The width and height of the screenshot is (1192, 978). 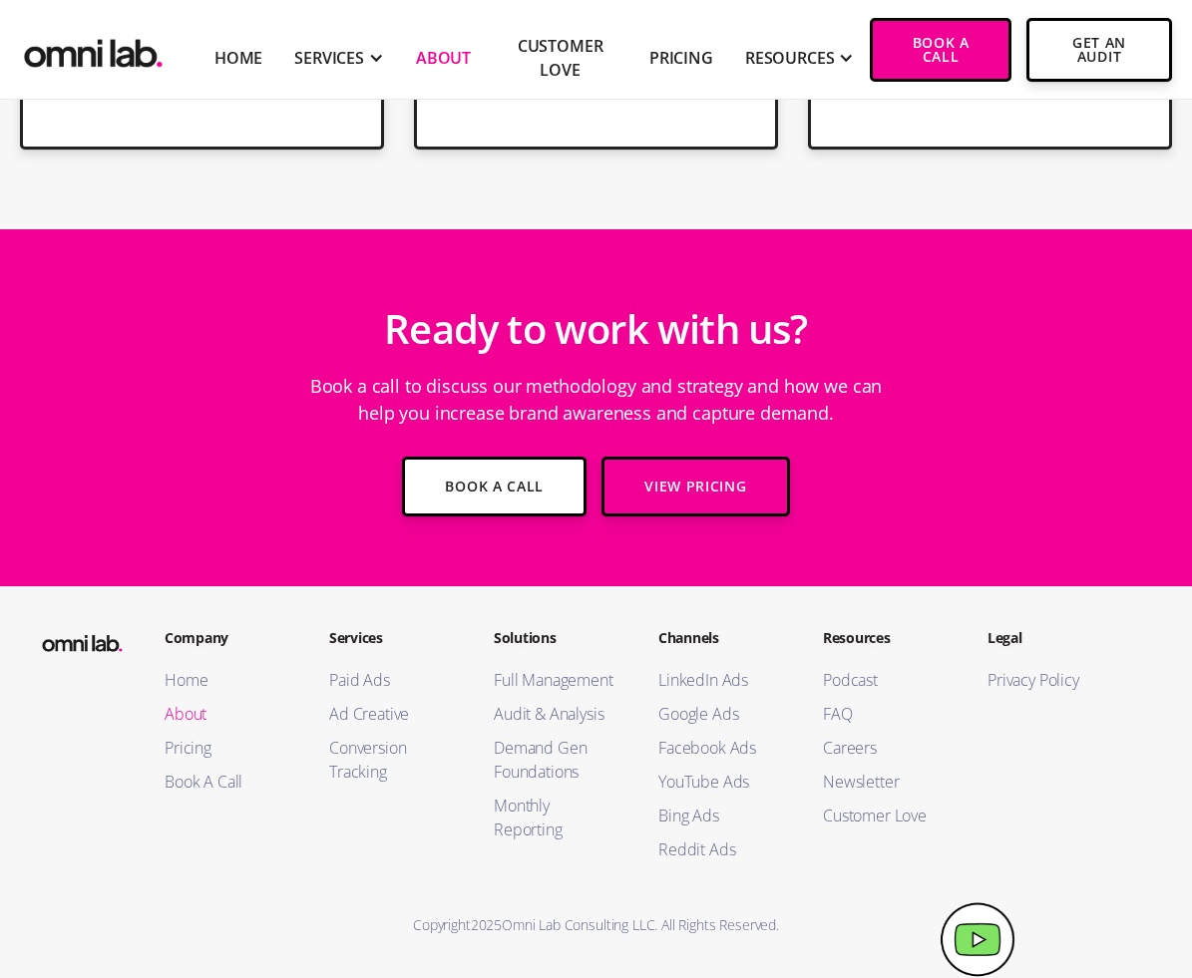 What do you see at coordinates (885, 714) in the screenshot?
I see `a: FAQ` at bounding box center [885, 714].